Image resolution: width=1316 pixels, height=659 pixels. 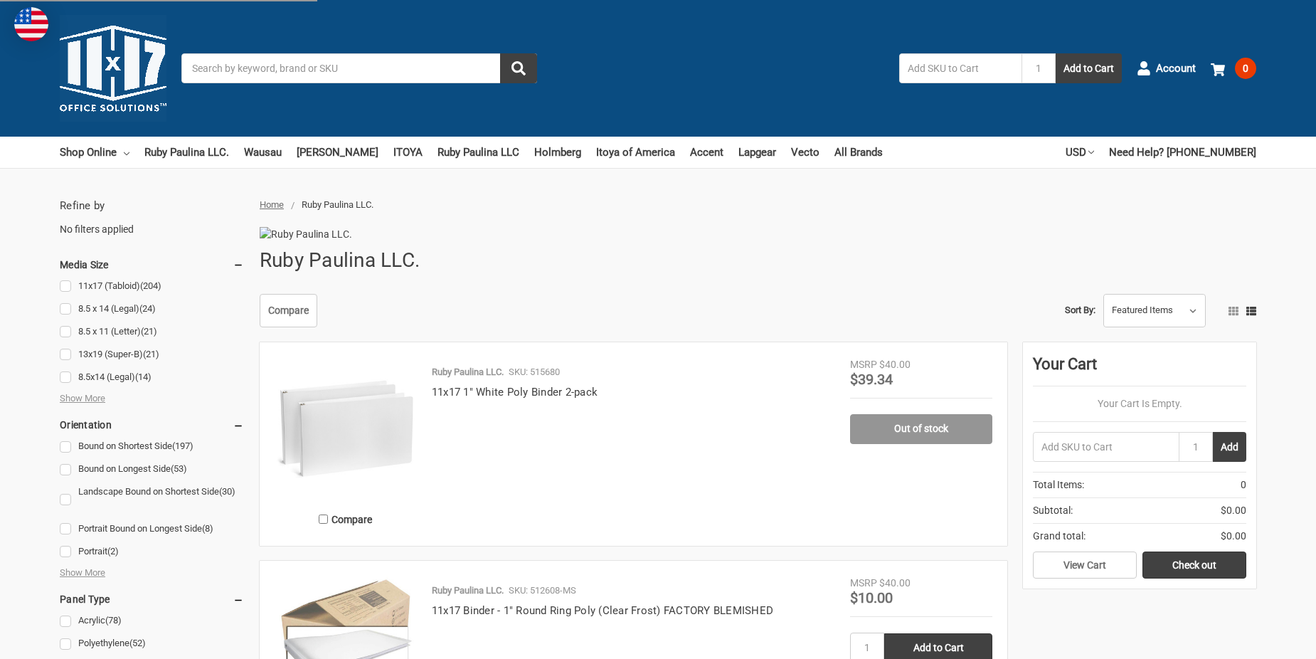 What do you see at coordinates (757, 152) in the screenshot?
I see `a: Lapgear` at bounding box center [757, 152].